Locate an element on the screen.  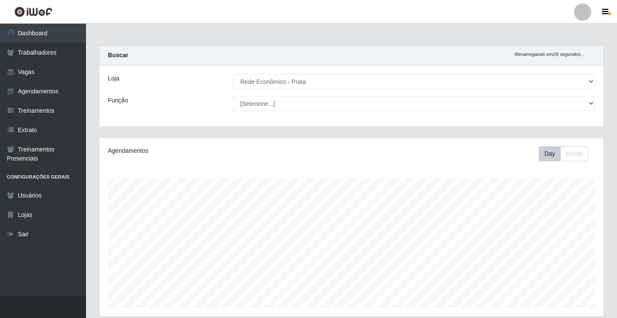
strong: Buscar is located at coordinates (118, 55).